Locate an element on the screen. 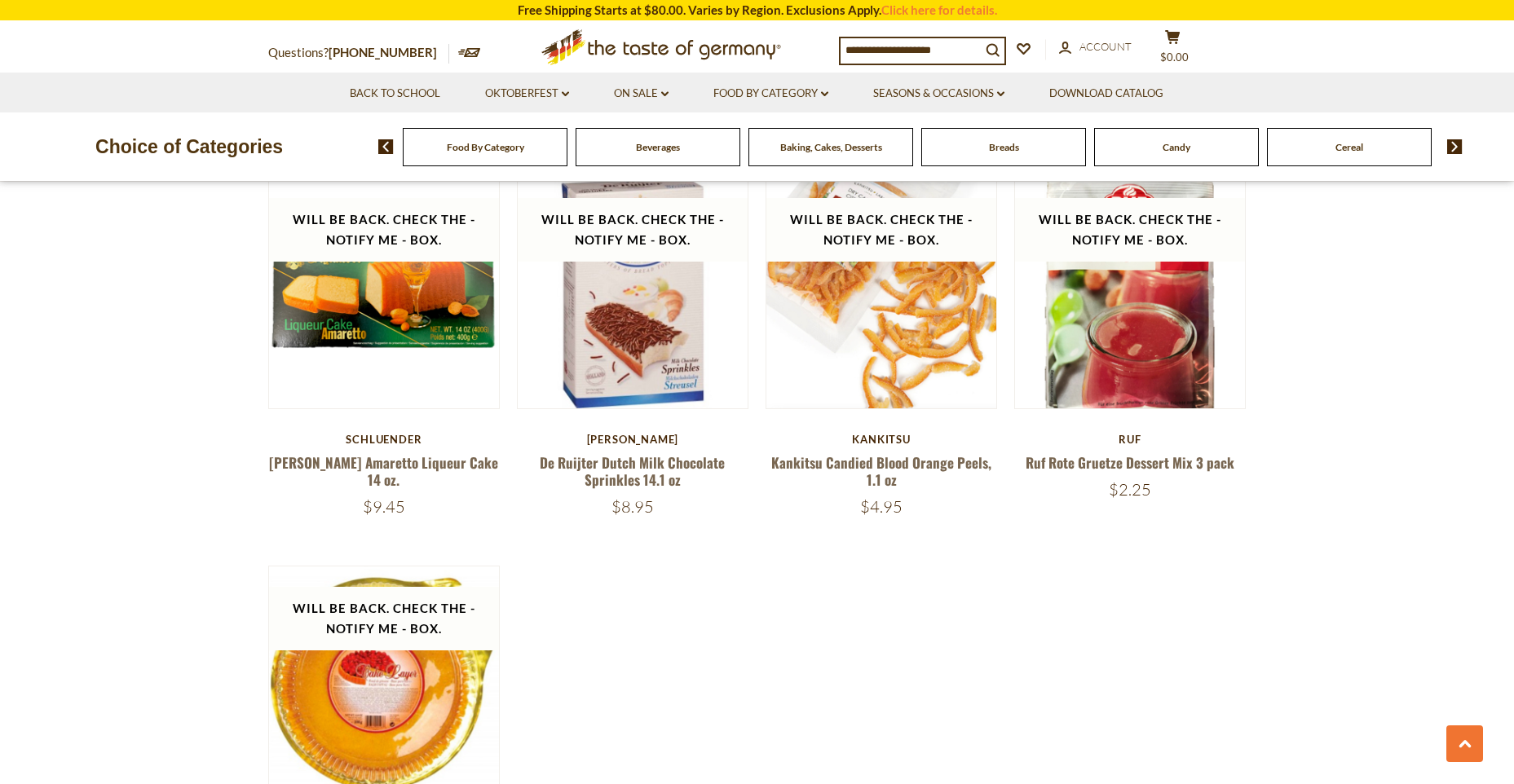  span: $0.00 is located at coordinates (1174, 57).